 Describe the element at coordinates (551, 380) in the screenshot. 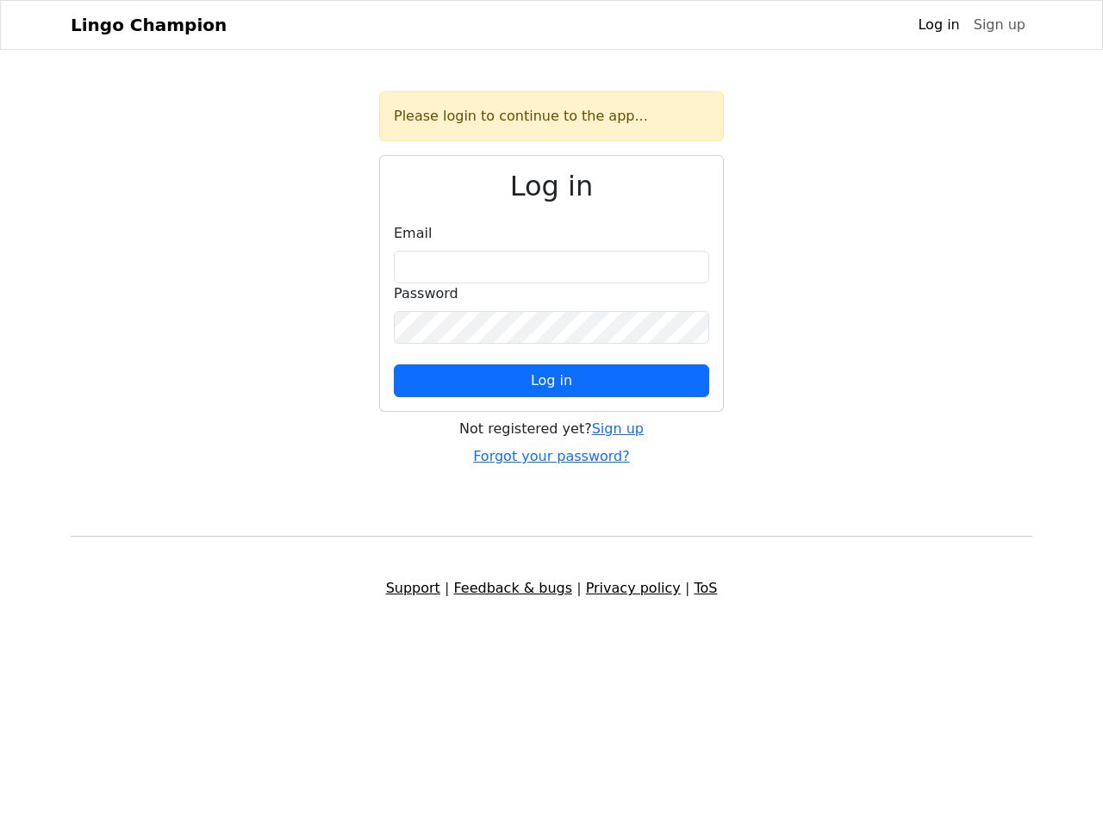

I see `span: Log in` at that location.